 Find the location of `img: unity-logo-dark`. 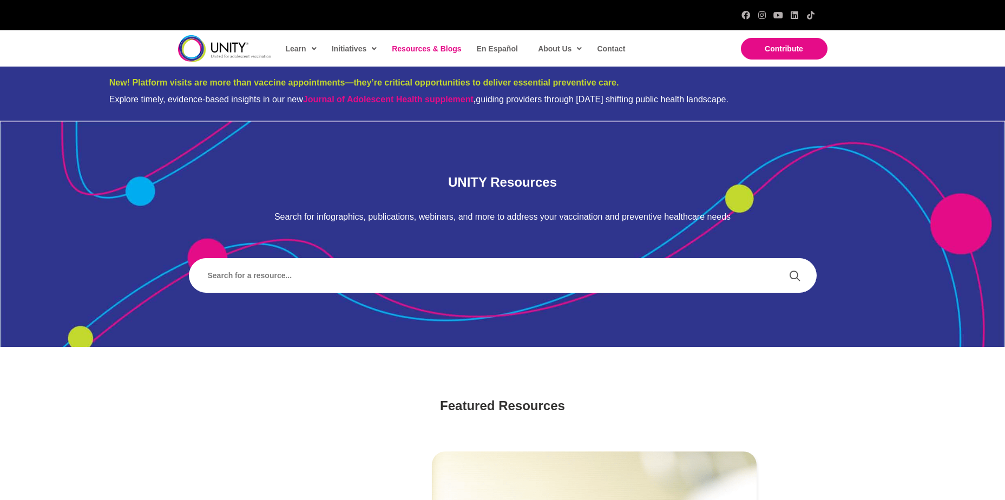

img: unity-logo-dark is located at coordinates (225, 48).